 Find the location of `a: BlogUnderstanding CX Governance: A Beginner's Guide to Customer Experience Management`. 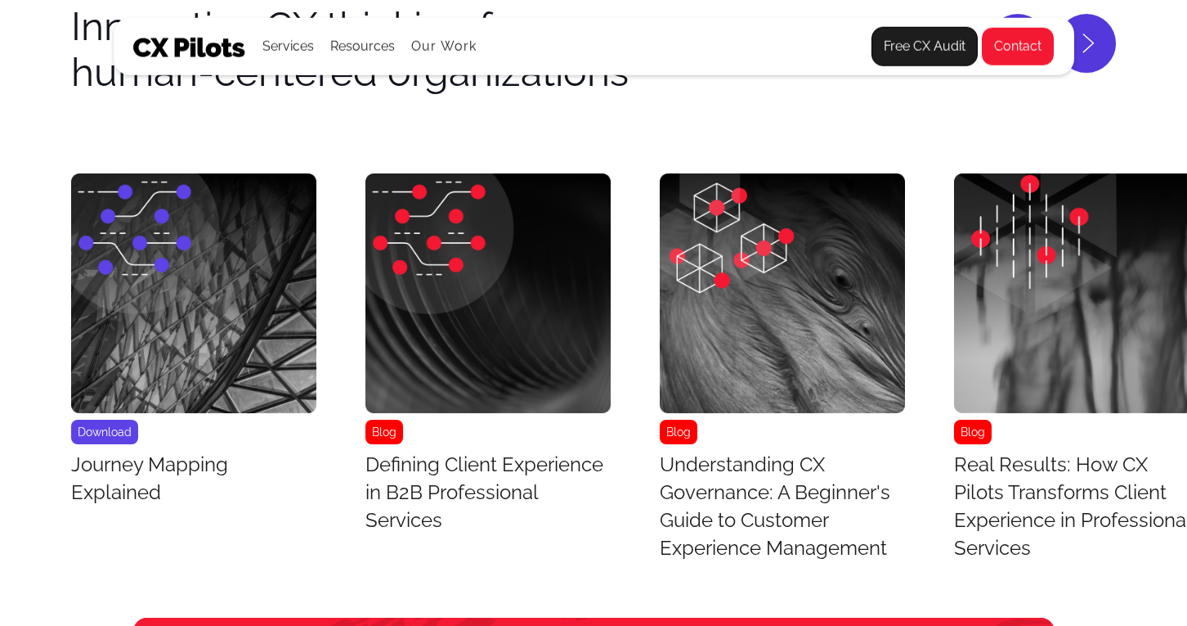

a: BlogUnderstanding CX Governance: A Beginner's Guide to Customer Experience Management is located at coordinates (783, 370).